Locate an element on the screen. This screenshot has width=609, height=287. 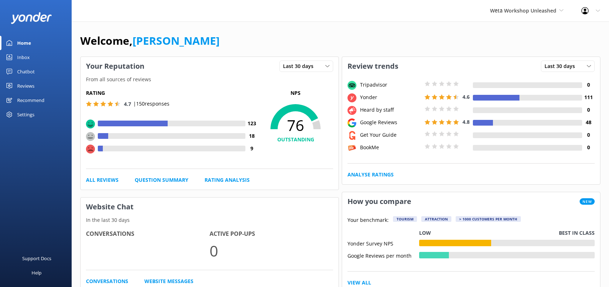
div: Get Your Guide is located at coordinates (391, 135).